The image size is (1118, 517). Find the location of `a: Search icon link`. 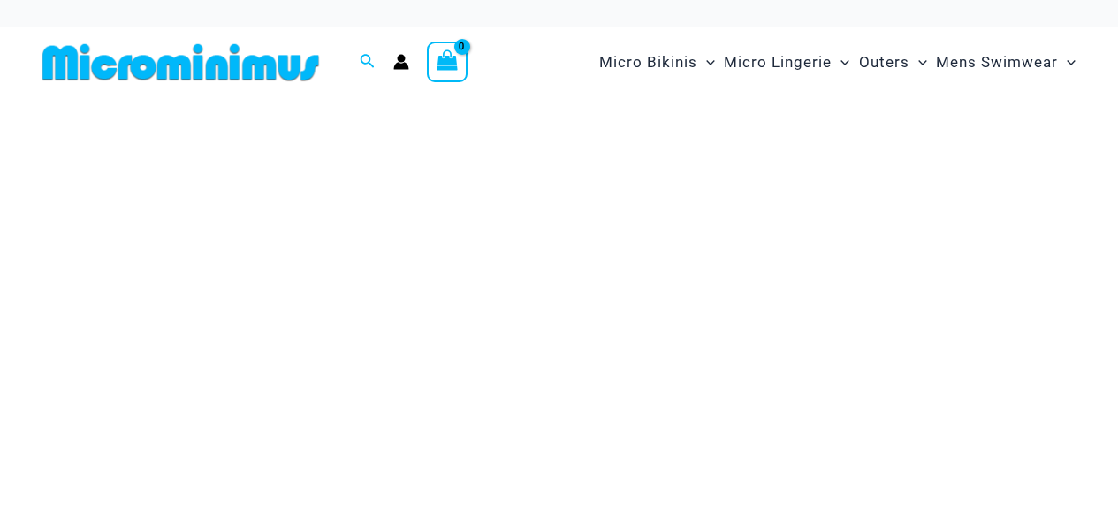

a: Search icon link is located at coordinates (368, 62).